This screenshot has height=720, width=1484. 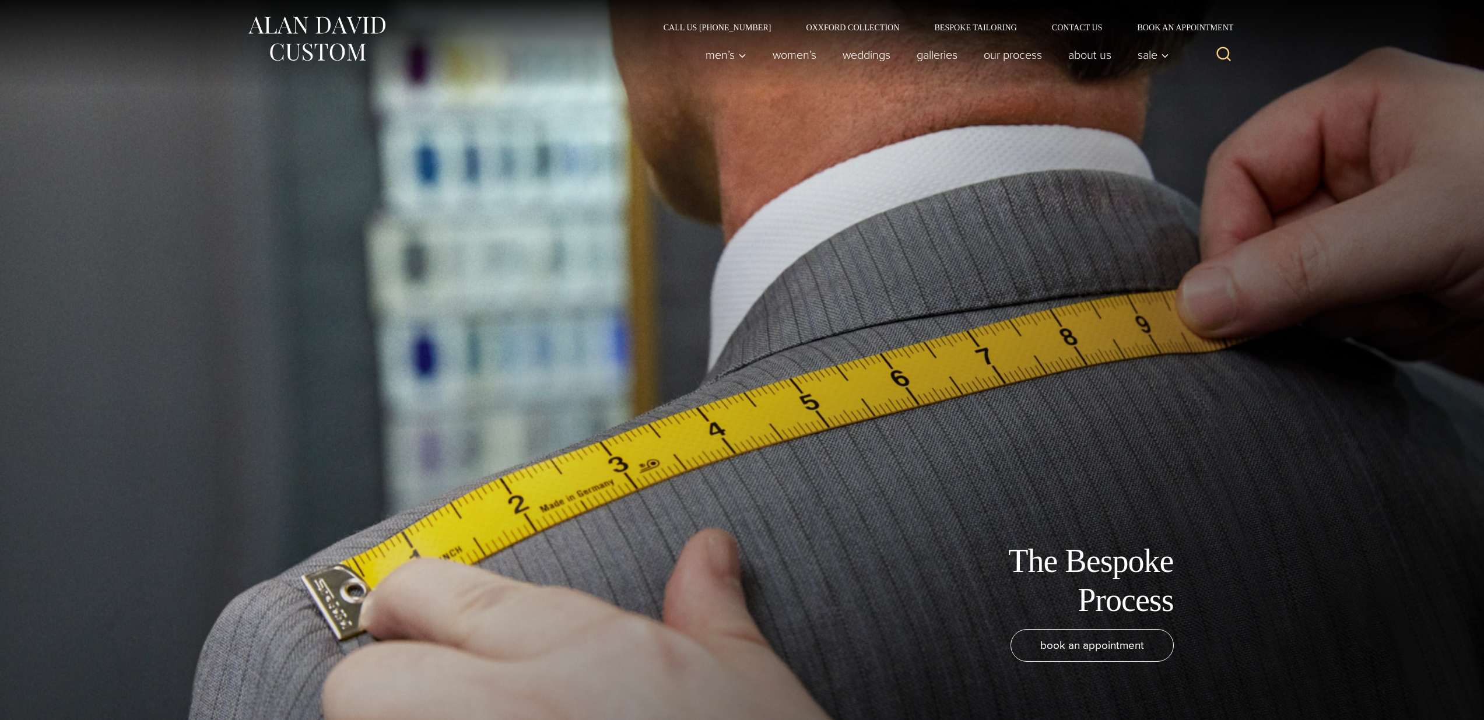 What do you see at coordinates (1178, 27) in the screenshot?
I see `a: Book an Appointment` at bounding box center [1178, 27].